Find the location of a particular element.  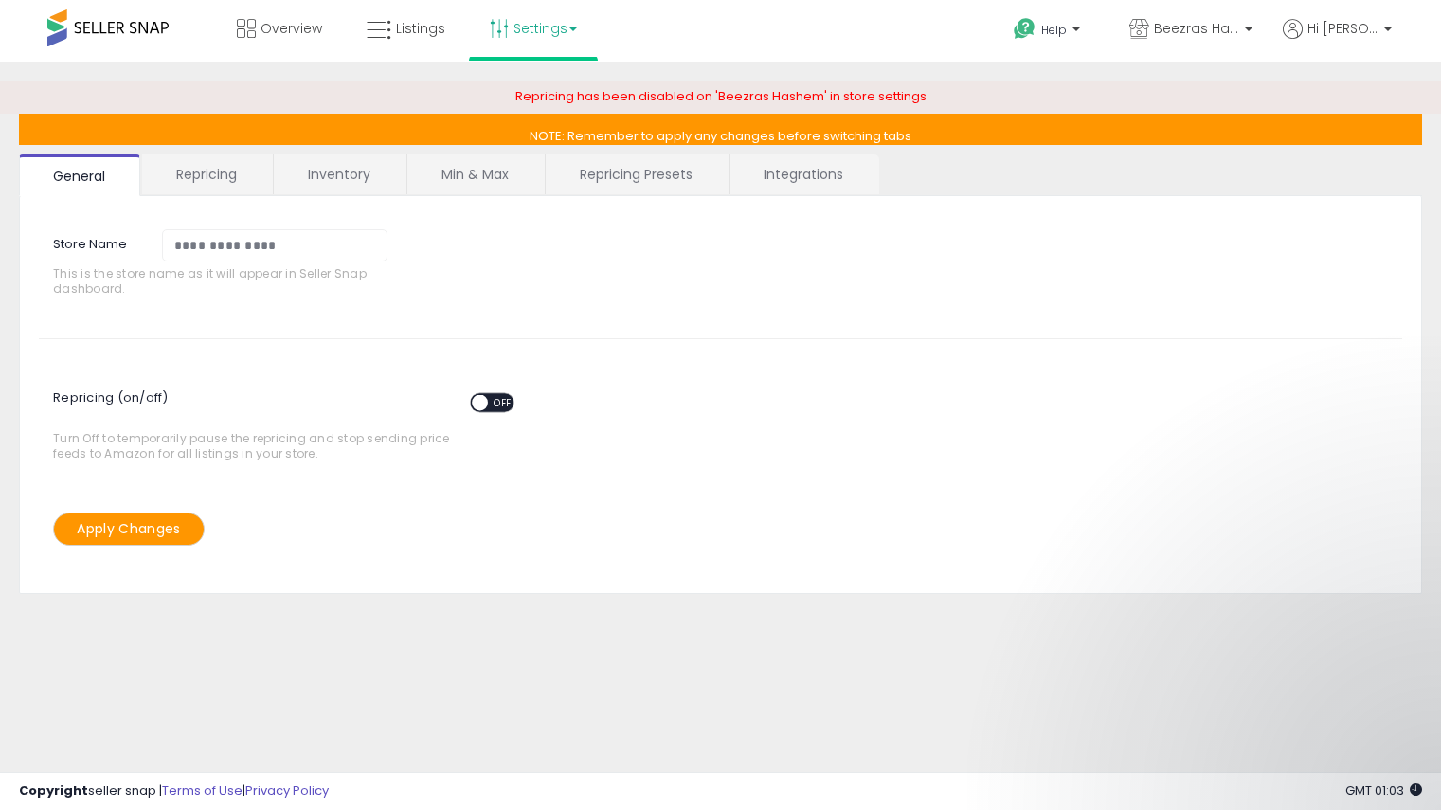

p: NOTE: Remember to apply any changes before switching tabs is located at coordinates (720, 129).